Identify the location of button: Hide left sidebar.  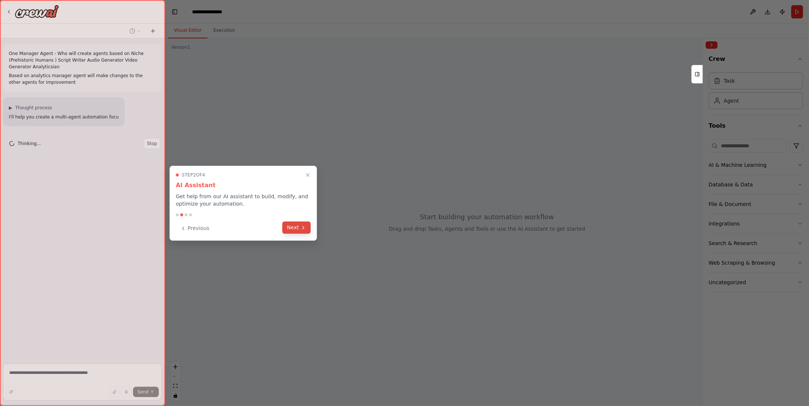
(175, 12).